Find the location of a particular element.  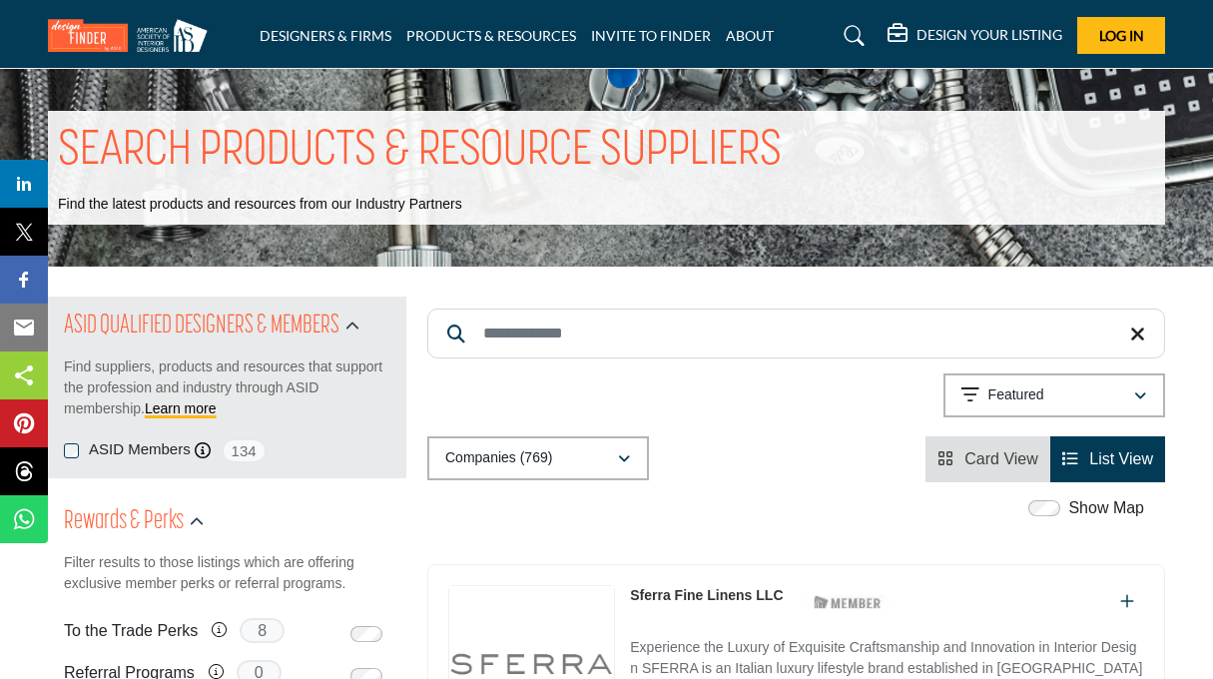

img: Site Logo is located at coordinates (133, 35).